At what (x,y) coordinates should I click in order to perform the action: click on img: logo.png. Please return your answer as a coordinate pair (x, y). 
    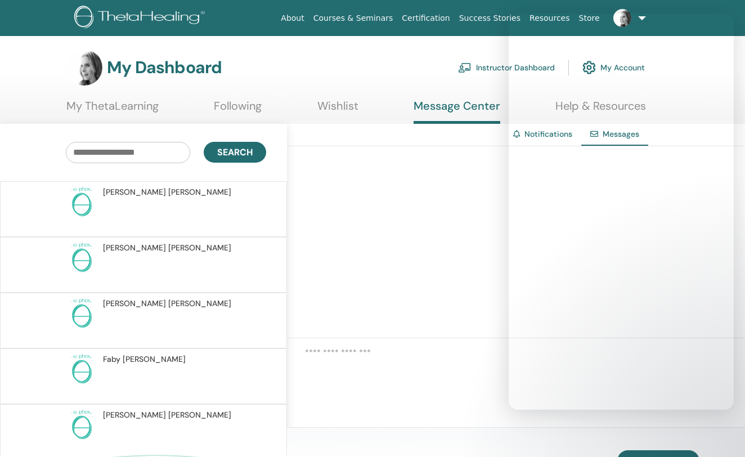
    Looking at the image, I should click on (141, 18).